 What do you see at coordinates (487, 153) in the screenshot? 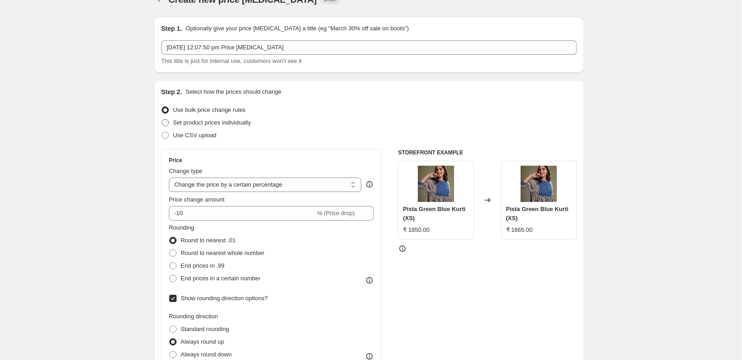
I see `h6: STOREFRONT EXAMPLE` at bounding box center [487, 153].